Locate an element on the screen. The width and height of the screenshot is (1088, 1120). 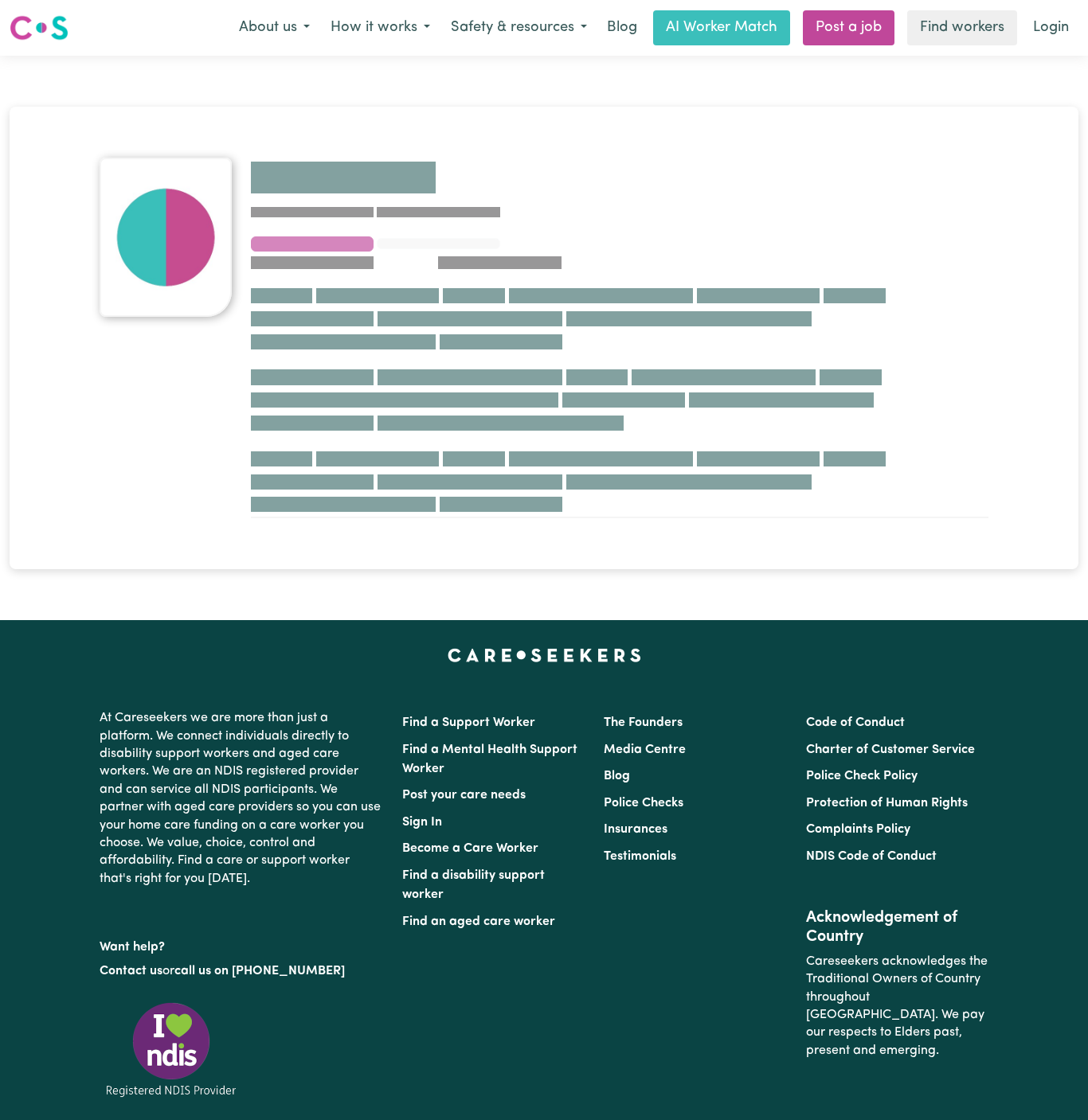
a: AI Worker Match is located at coordinates (721, 28).